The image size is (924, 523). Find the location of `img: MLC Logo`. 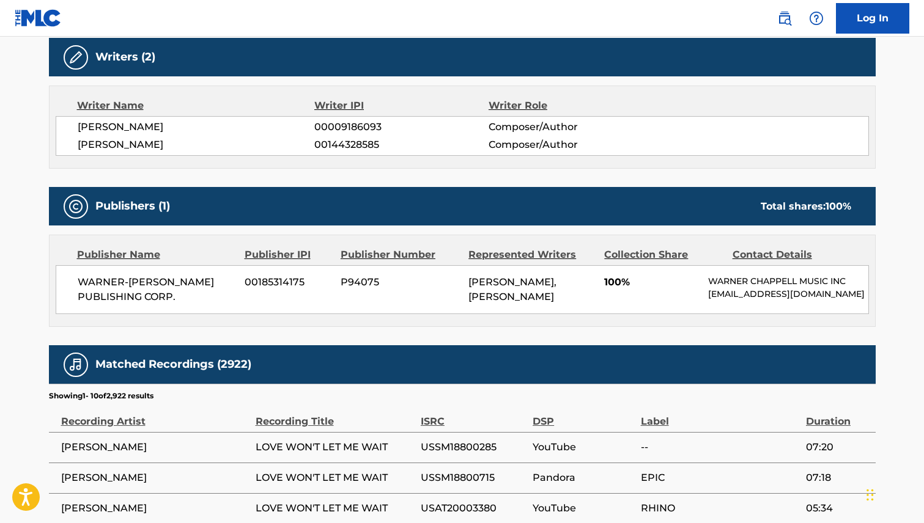

img: MLC Logo is located at coordinates (38, 18).